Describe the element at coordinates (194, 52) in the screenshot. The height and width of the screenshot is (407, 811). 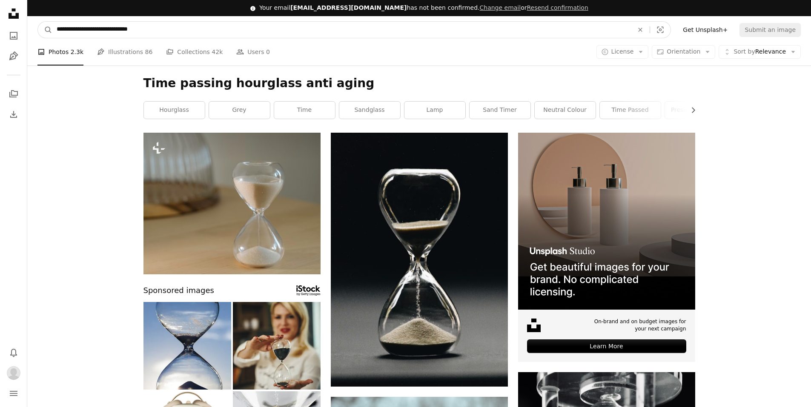
I see `a: Collections 42k` at that location.